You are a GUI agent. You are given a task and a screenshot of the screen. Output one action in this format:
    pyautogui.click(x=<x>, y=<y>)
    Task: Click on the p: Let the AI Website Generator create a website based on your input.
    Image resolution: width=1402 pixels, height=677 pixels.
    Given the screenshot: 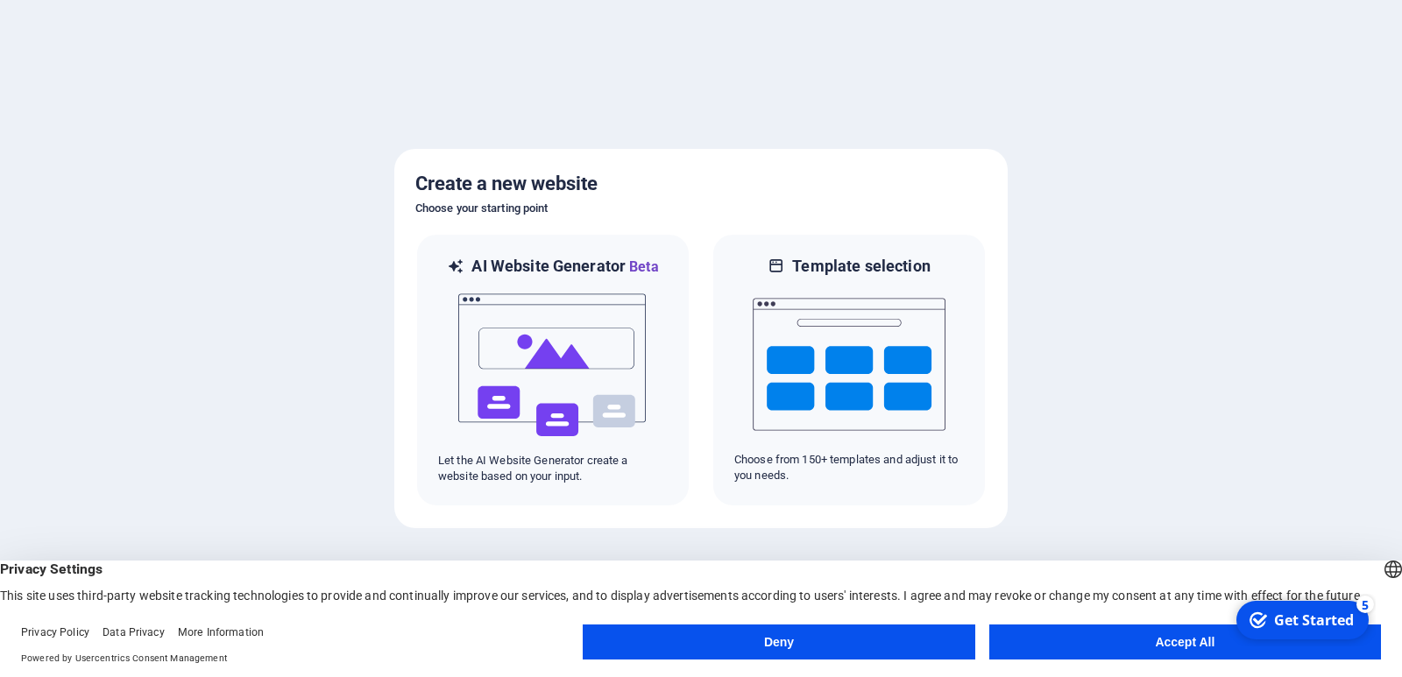 What is the action you would take?
    pyautogui.click(x=553, y=469)
    